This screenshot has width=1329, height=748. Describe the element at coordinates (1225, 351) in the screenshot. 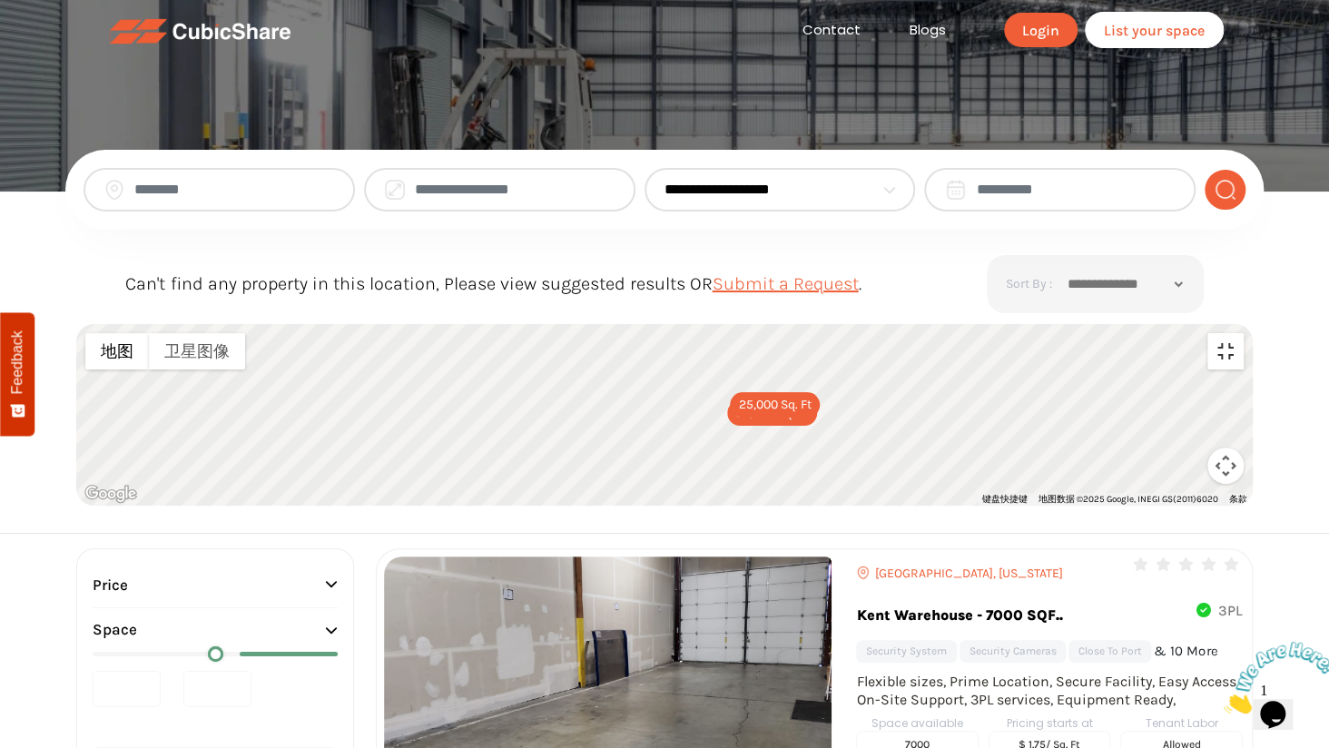

I see `button: 切换全屏视图` at that location.